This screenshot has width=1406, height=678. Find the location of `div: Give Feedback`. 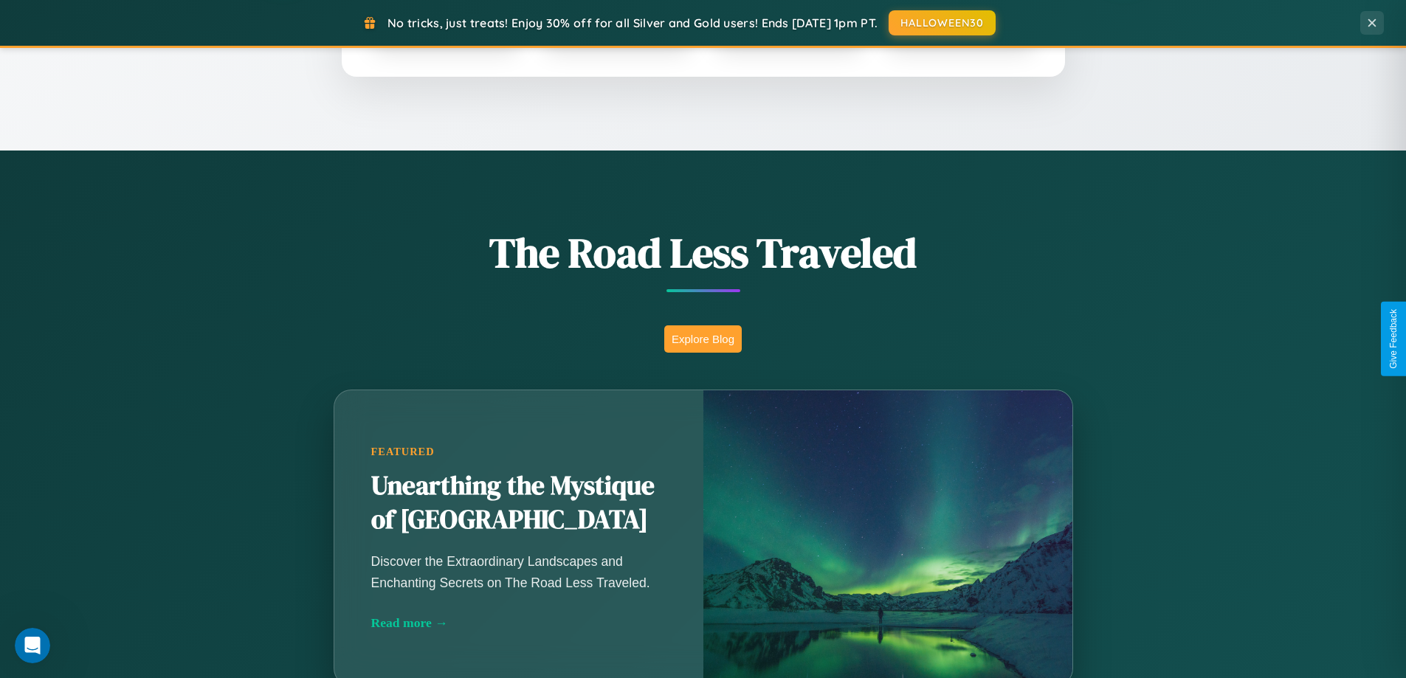

div: Give Feedback is located at coordinates (1393, 339).